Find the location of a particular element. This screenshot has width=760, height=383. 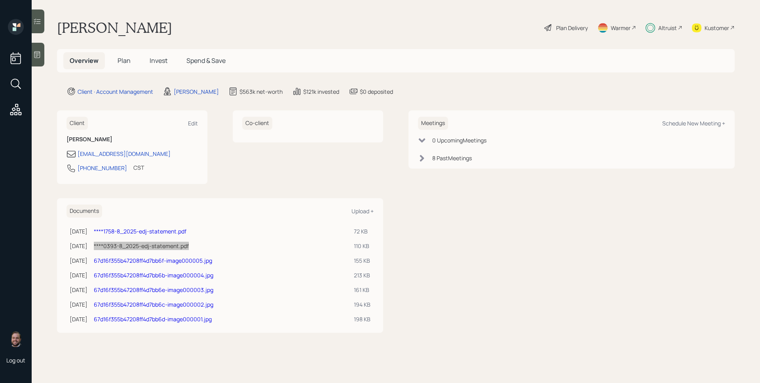

div: 0 Upcoming Meeting s is located at coordinates (459, 140).